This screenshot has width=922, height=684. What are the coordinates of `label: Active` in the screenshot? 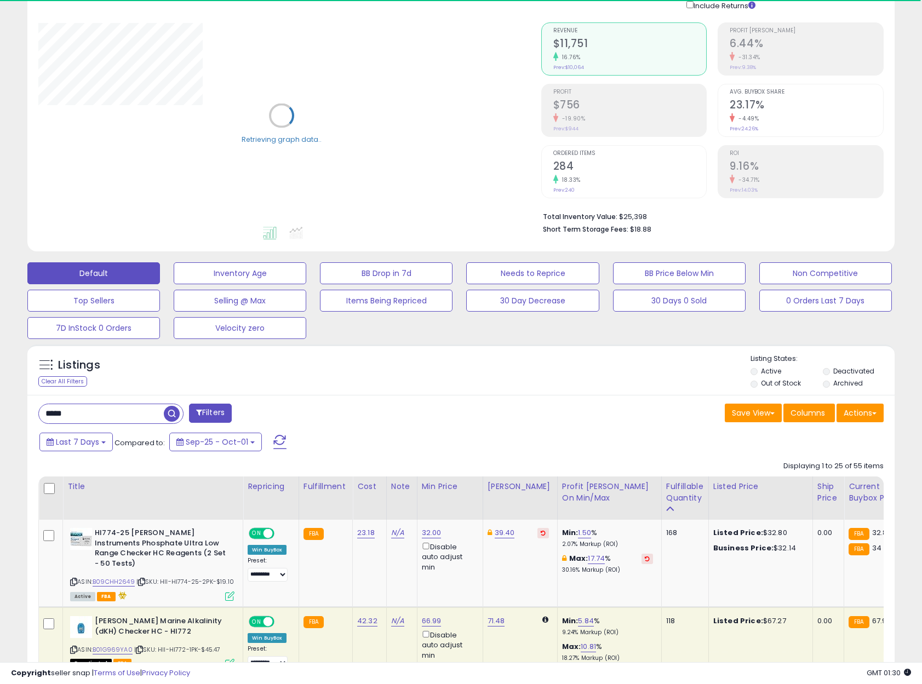 It's located at (771, 371).